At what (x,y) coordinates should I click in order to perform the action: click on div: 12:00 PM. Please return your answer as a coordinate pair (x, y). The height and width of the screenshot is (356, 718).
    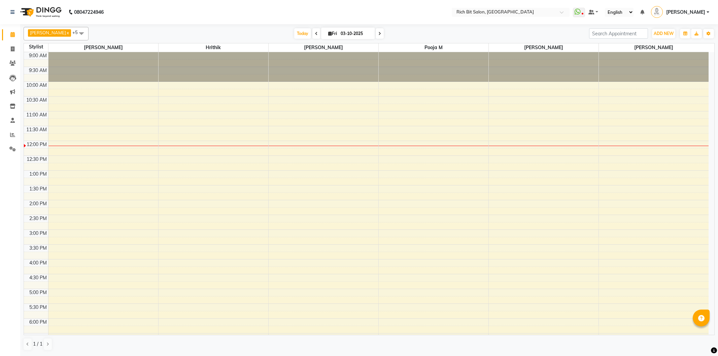
    Looking at the image, I should click on (37, 144).